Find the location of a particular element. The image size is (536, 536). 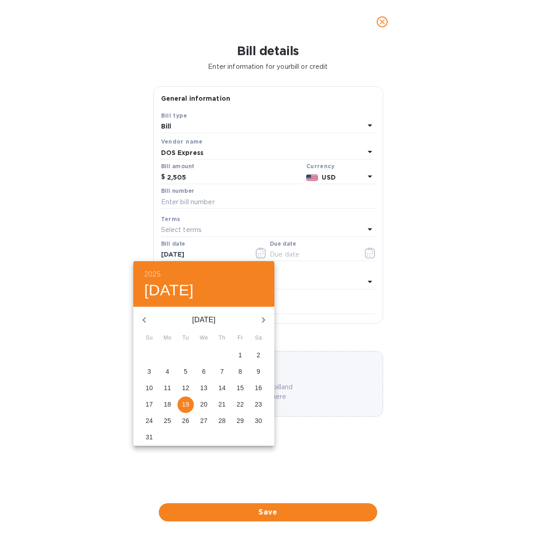

button: 6 is located at coordinates (204, 372).